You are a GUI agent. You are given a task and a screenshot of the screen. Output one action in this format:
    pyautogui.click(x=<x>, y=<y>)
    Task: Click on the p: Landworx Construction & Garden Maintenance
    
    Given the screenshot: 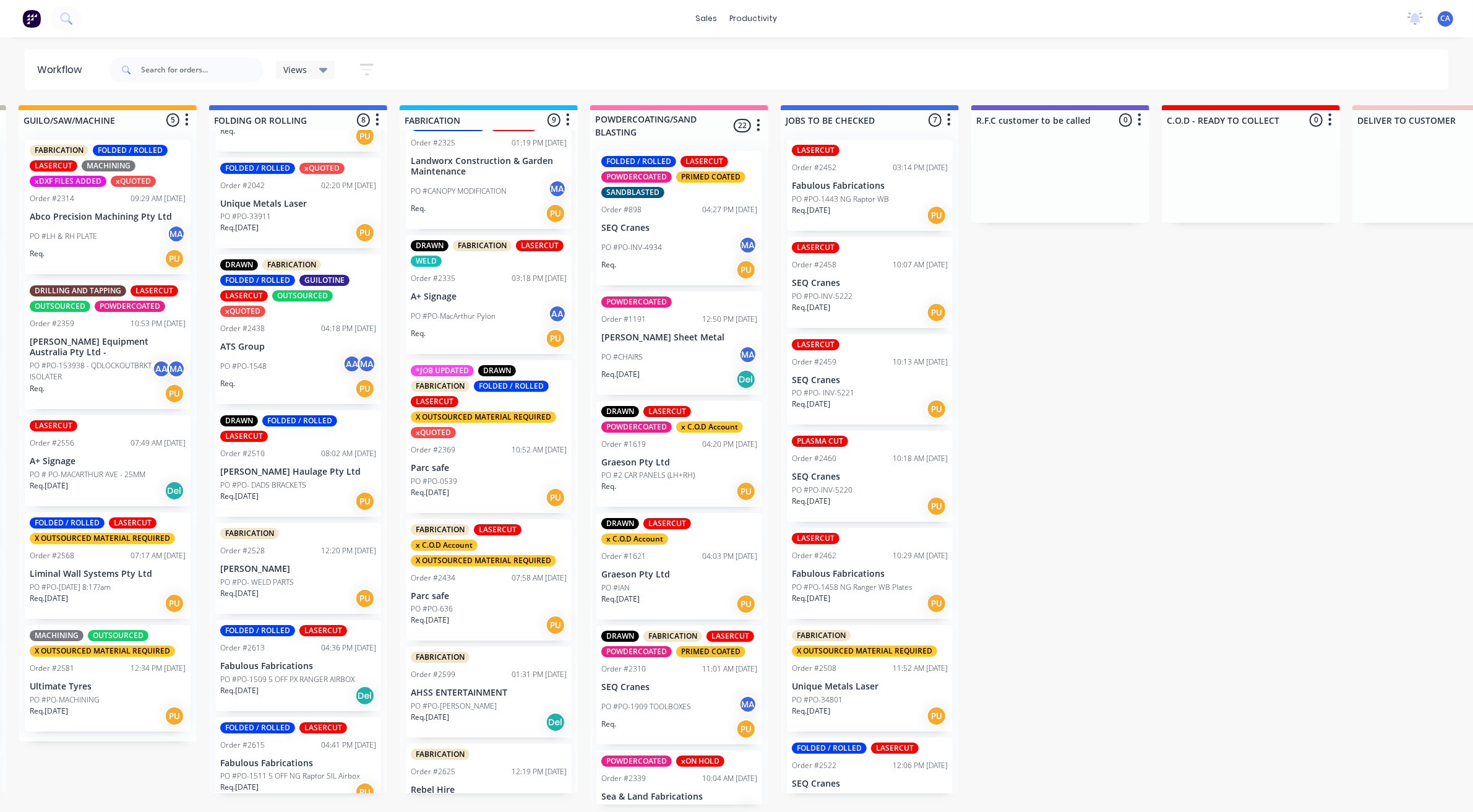 What is the action you would take?
    pyautogui.click(x=489, y=166)
    